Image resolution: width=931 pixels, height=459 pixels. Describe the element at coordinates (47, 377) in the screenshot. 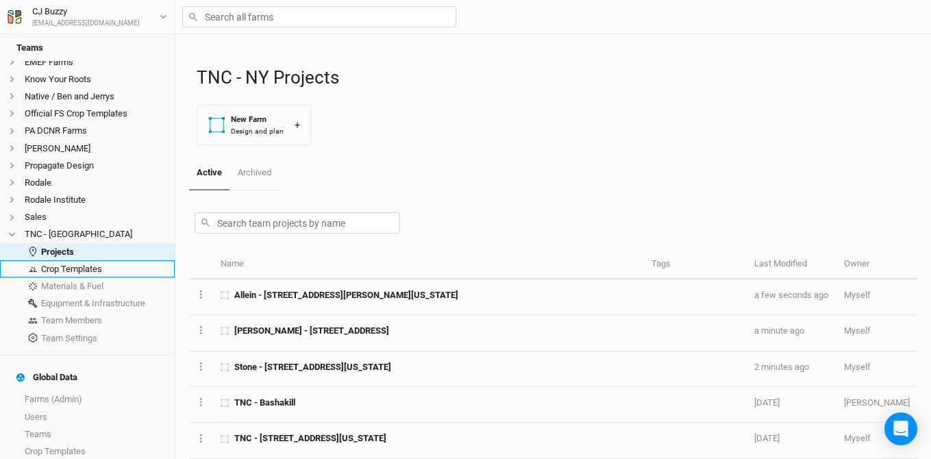

I see `div: Global Data` at that location.